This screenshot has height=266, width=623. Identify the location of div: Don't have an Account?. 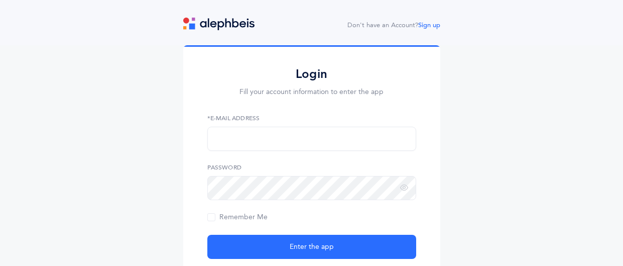
(394, 26).